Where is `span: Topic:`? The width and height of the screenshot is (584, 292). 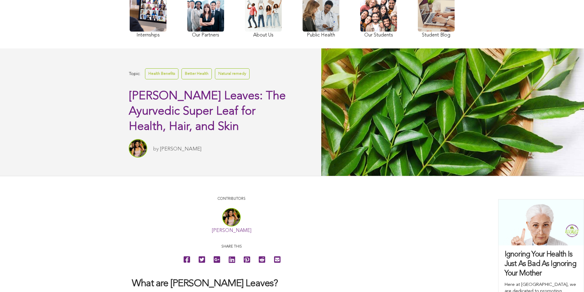 span: Topic: is located at coordinates (135, 74).